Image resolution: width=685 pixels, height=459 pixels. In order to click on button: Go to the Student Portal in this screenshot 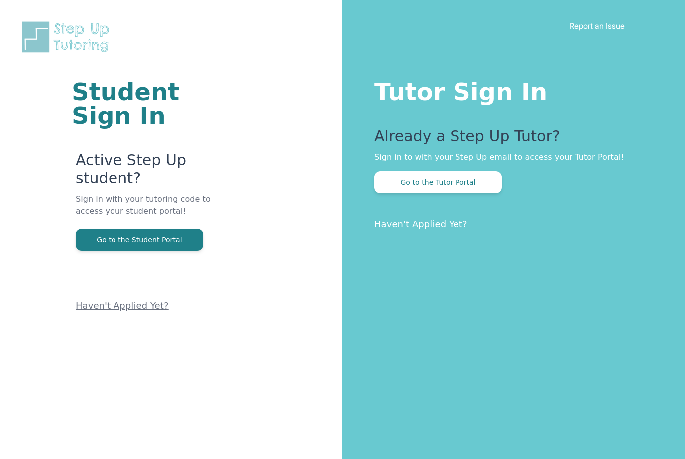, I will do `click(139, 240)`.